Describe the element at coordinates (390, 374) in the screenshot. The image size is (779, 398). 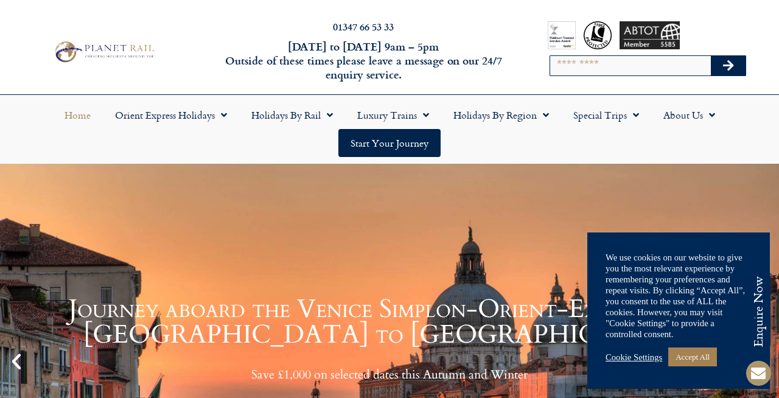
I see `p: Save £1,000 on selected dates this Autumn and Winter` at that location.